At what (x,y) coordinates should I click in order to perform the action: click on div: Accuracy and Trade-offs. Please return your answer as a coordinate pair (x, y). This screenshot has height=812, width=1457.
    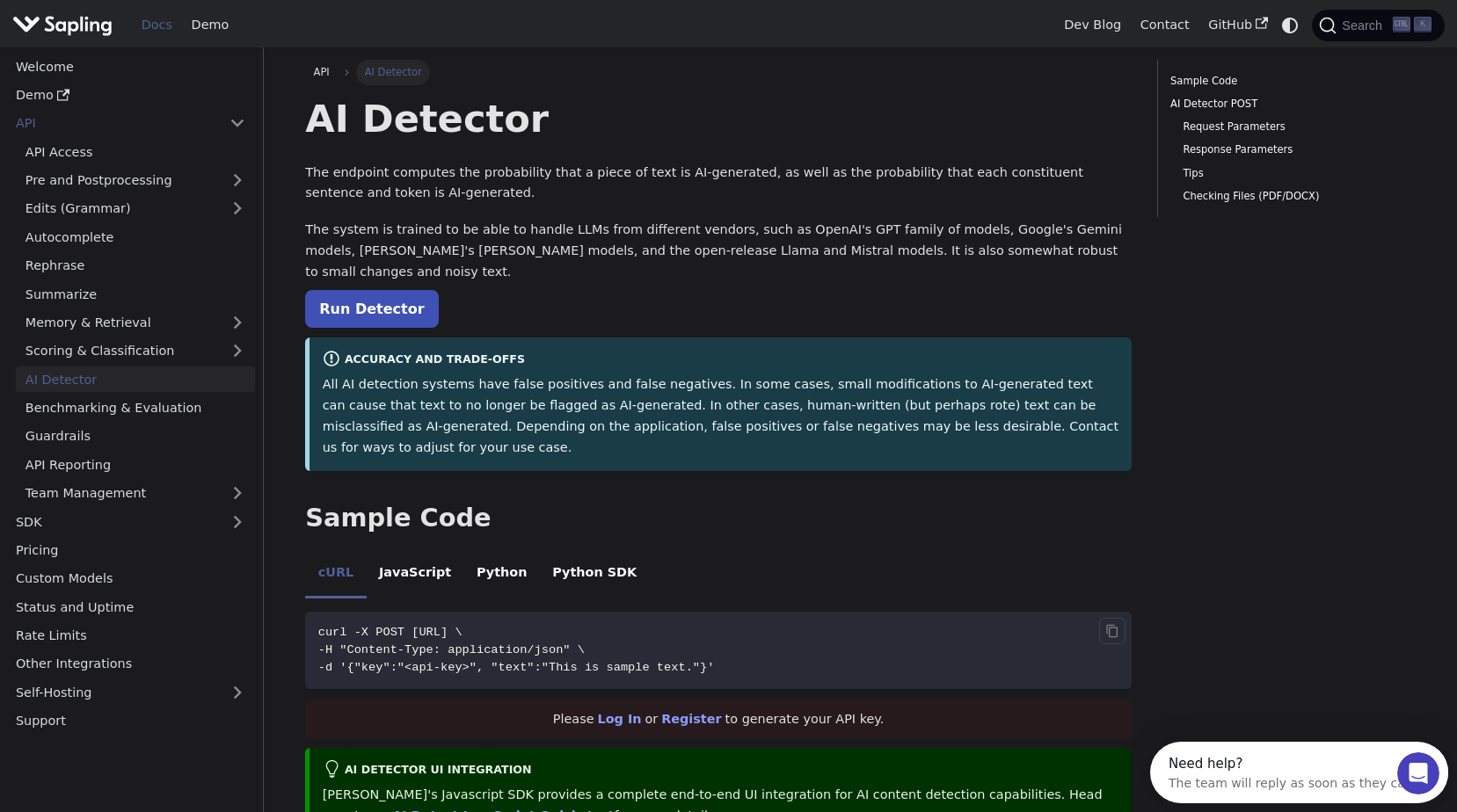
    Looking at the image, I should click on (721, 360).